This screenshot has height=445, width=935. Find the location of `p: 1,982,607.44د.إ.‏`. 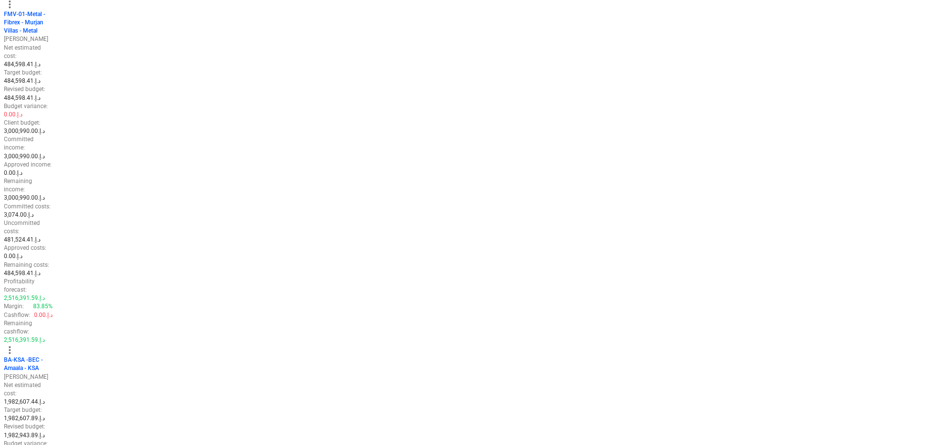

p: 1,982,607.44د.إ.‏ is located at coordinates (24, 402).